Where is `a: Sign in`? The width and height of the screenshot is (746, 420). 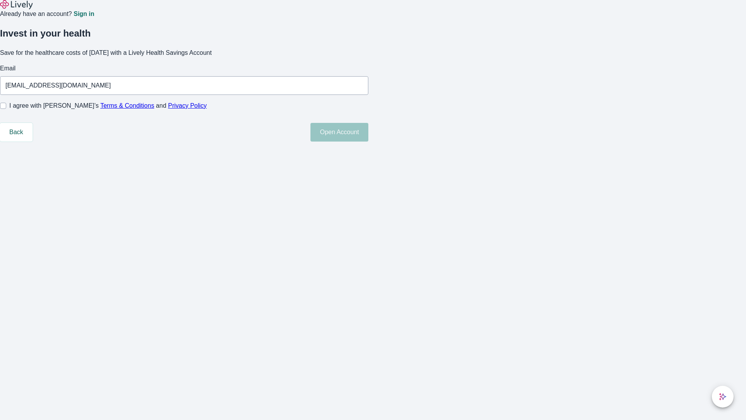
a: Sign in is located at coordinates (84, 14).